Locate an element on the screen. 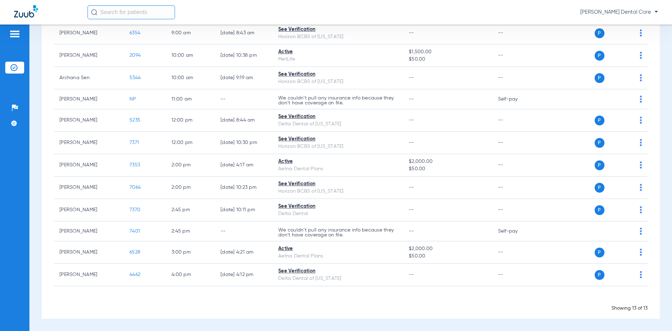 Image resolution: width=672 pixels, height=331 pixels. td: 3:00 PM is located at coordinates (190, 252).